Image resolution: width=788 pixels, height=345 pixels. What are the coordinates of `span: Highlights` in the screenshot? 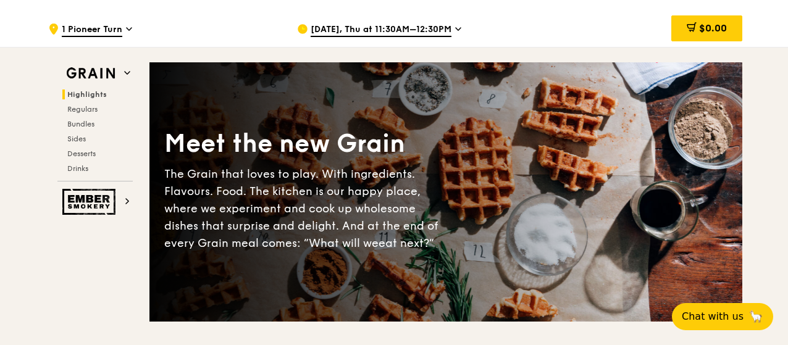 It's located at (87, 95).